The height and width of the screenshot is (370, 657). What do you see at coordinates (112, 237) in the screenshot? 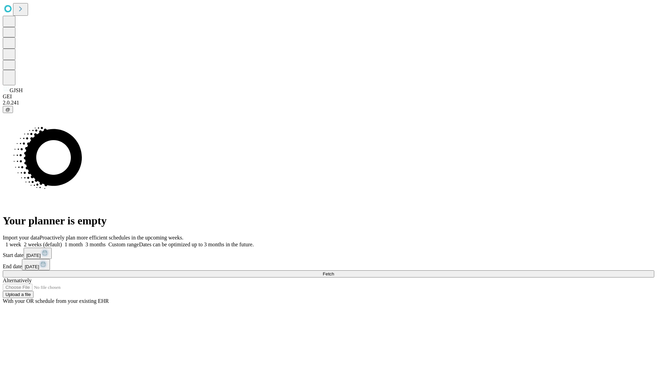
I see `span: Proactively plan more efficient schedules in the upcoming weeks.` at bounding box center [112, 237].